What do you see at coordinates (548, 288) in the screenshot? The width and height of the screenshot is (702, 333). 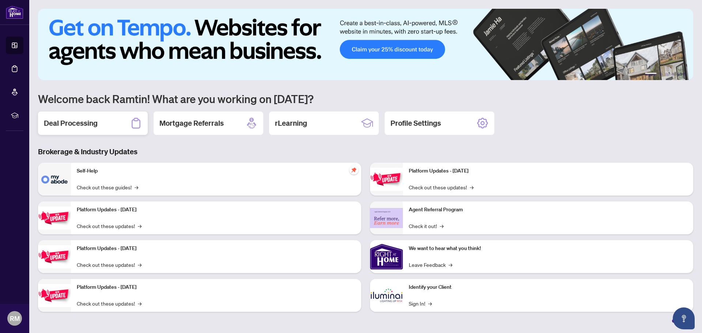 I see `p: Identify your Client` at bounding box center [548, 288].